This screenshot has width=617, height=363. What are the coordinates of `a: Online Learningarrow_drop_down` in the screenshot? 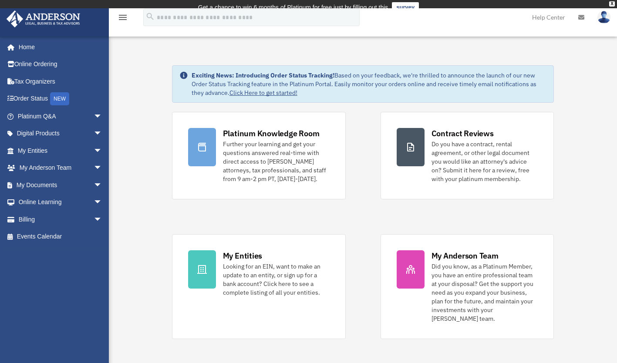 It's located at (61, 203).